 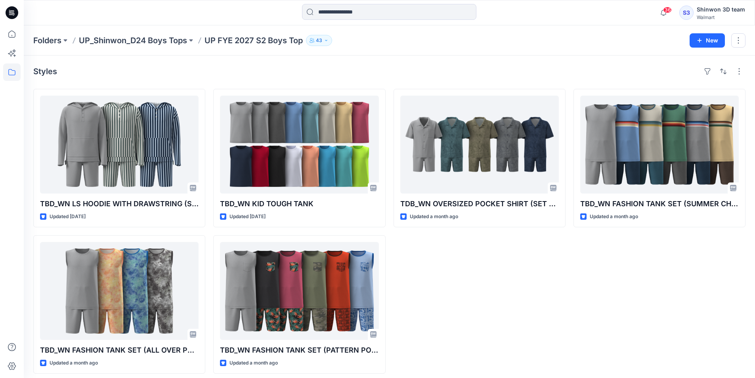 What do you see at coordinates (47, 40) in the screenshot?
I see `p: Folders` at bounding box center [47, 40].